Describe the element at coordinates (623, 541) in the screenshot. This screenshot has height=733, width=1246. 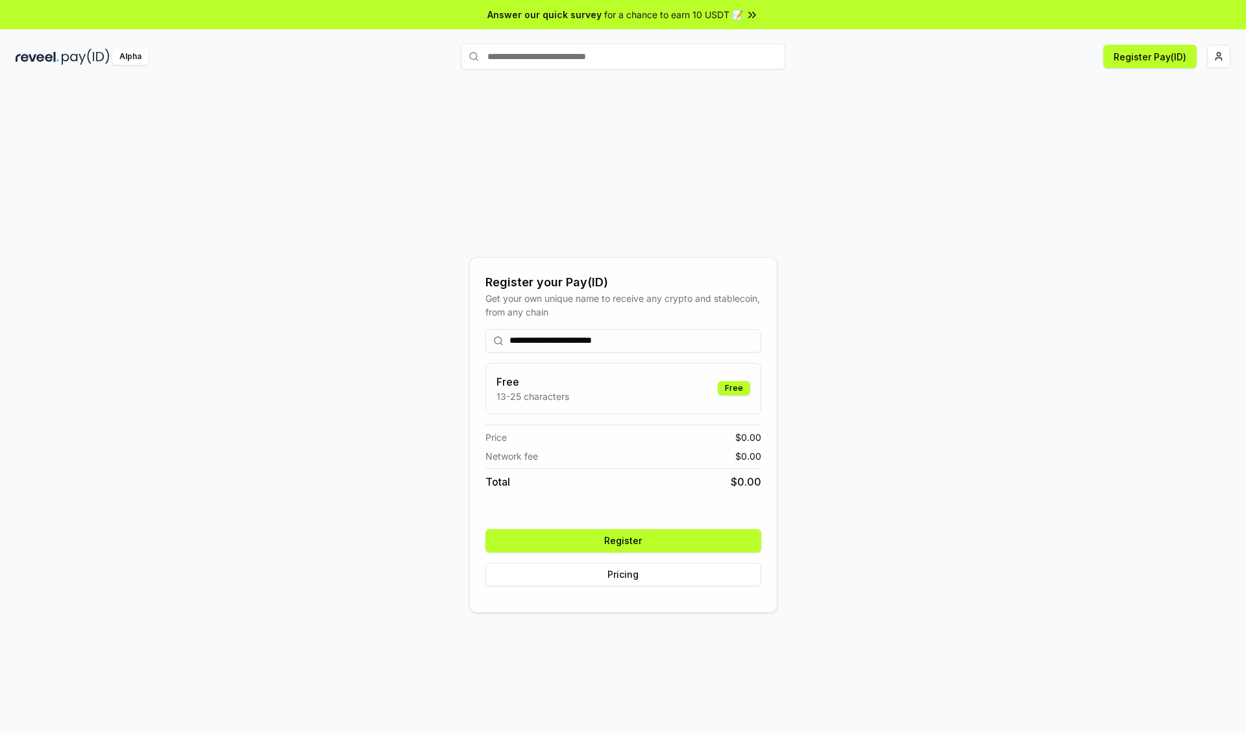
I see `button: Register` at that location.